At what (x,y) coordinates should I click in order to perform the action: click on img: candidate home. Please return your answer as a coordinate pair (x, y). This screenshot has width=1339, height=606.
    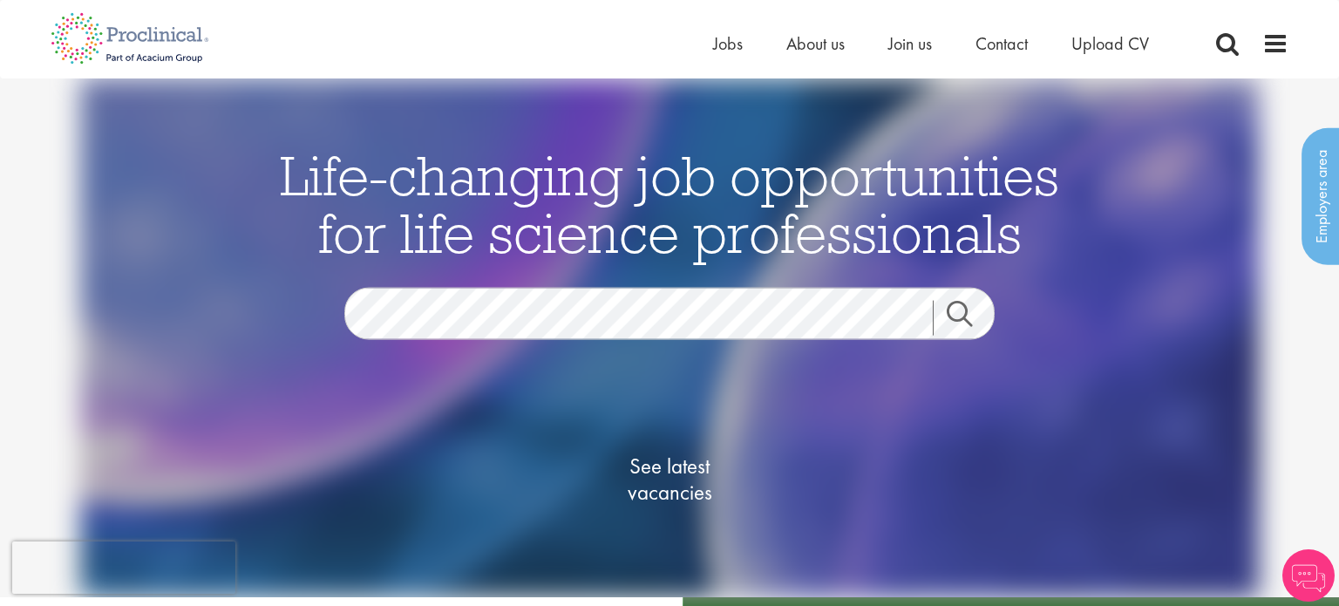
    Looking at the image, I should click on (669, 337).